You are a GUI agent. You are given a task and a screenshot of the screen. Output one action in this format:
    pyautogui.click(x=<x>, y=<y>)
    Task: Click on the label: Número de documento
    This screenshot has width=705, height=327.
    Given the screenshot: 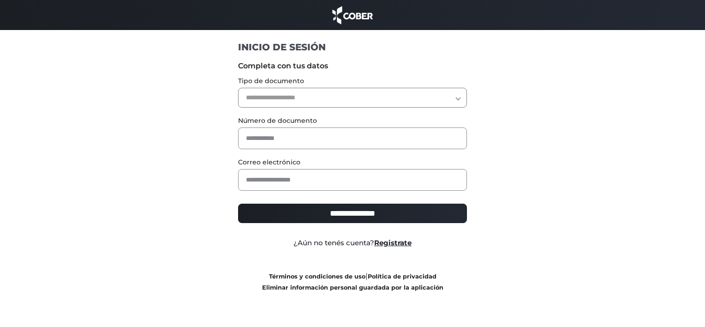 What is the action you would take?
    pyautogui.click(x=352, y=120)
    